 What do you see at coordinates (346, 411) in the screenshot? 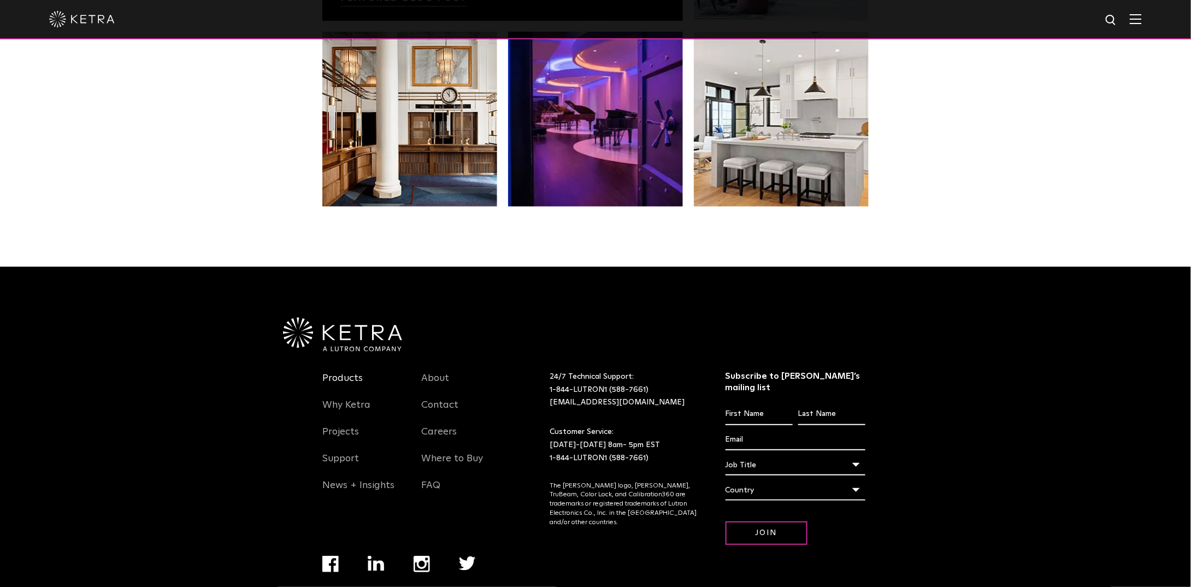
I see `a: Why Ketra` at bounding box center [346, 411].